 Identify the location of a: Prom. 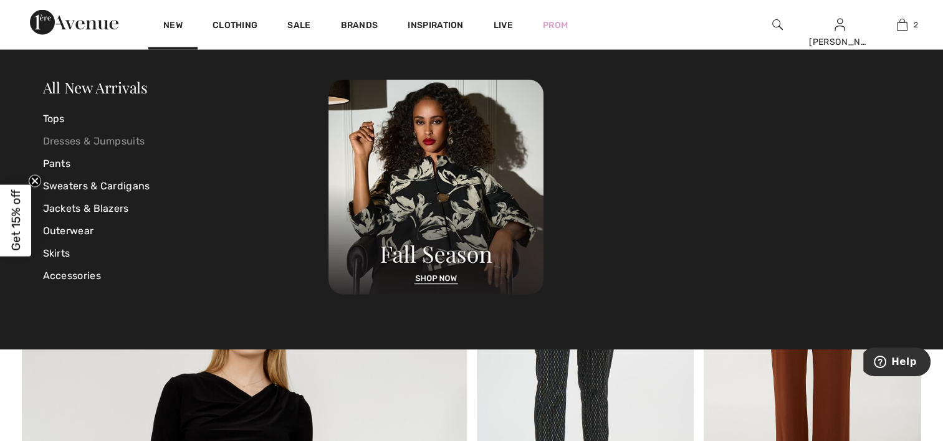
(556, 25).